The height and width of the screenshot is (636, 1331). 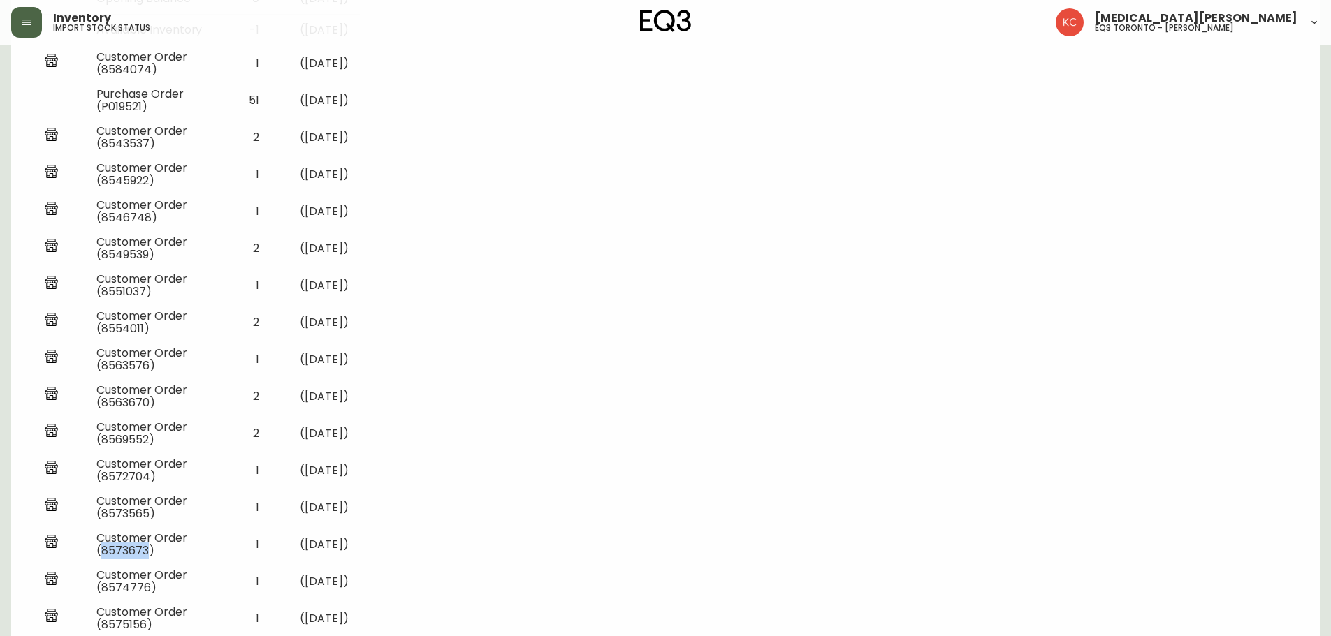 What do you see at coordinates (155, 212) in the screenshot?
I see `td: Customer Order (8546748)` at bounding box center [155, 212].